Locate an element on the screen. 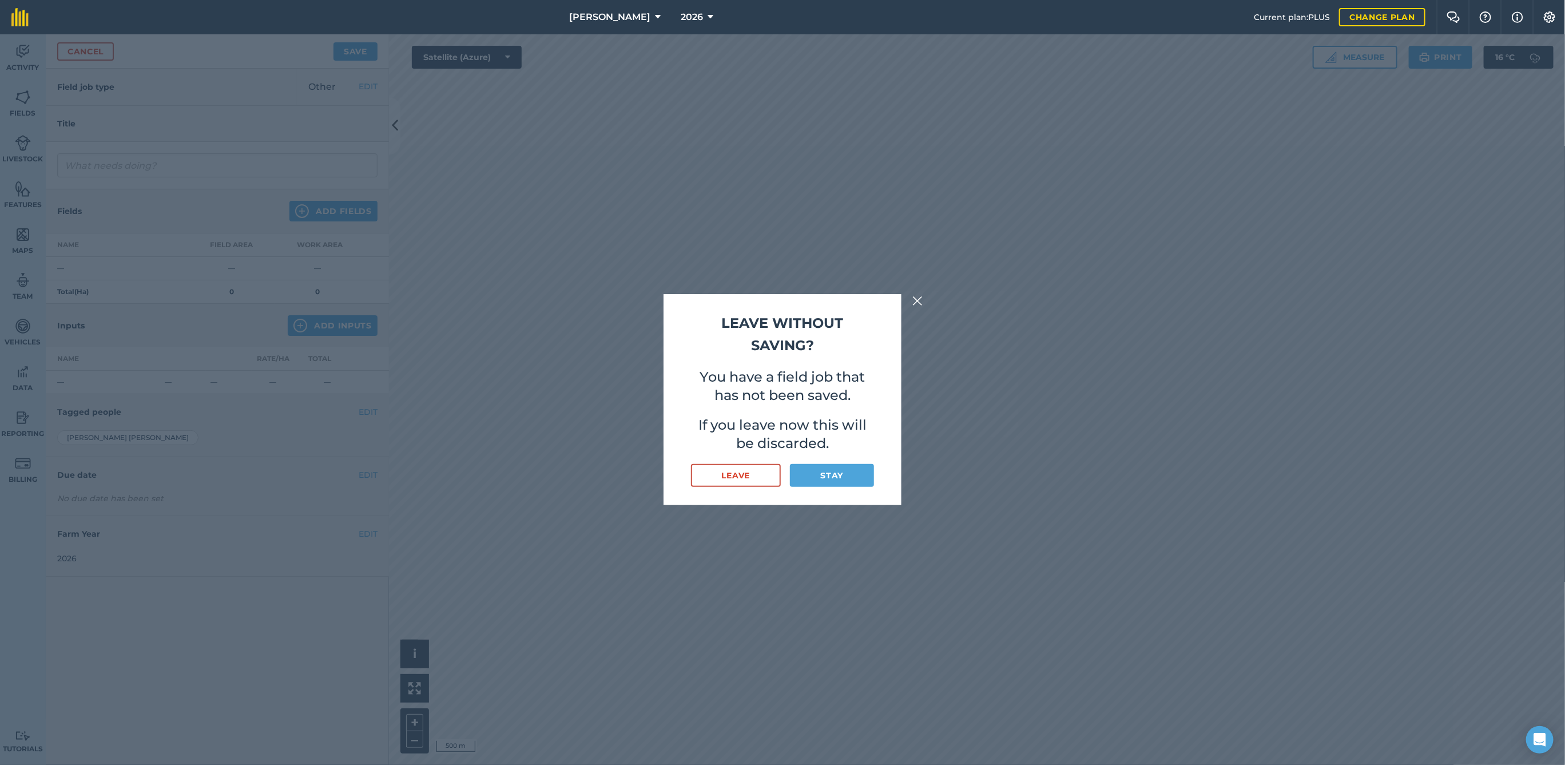 This screenshot has width=1565, height=765. img: svg+xml;base64,PHN2ZyB4bWxucz0iaHR0cDovL3d3dy53My5vcmcvMjAwMC9zdmciIHdpZHRoPSIxNyIgaGVpZ2h0PSIxNy... is located at coordinates (1518, 17).